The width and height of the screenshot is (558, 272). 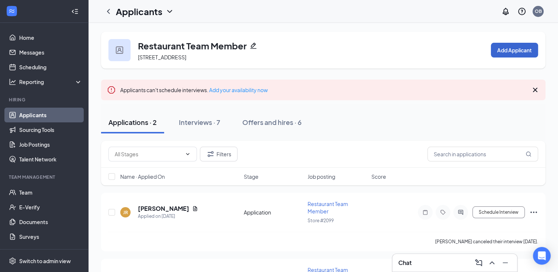 What do you see at coordinates (75, 11) in the screenshot?
I see `svg: Collapse` at bounding box center [75, 11].